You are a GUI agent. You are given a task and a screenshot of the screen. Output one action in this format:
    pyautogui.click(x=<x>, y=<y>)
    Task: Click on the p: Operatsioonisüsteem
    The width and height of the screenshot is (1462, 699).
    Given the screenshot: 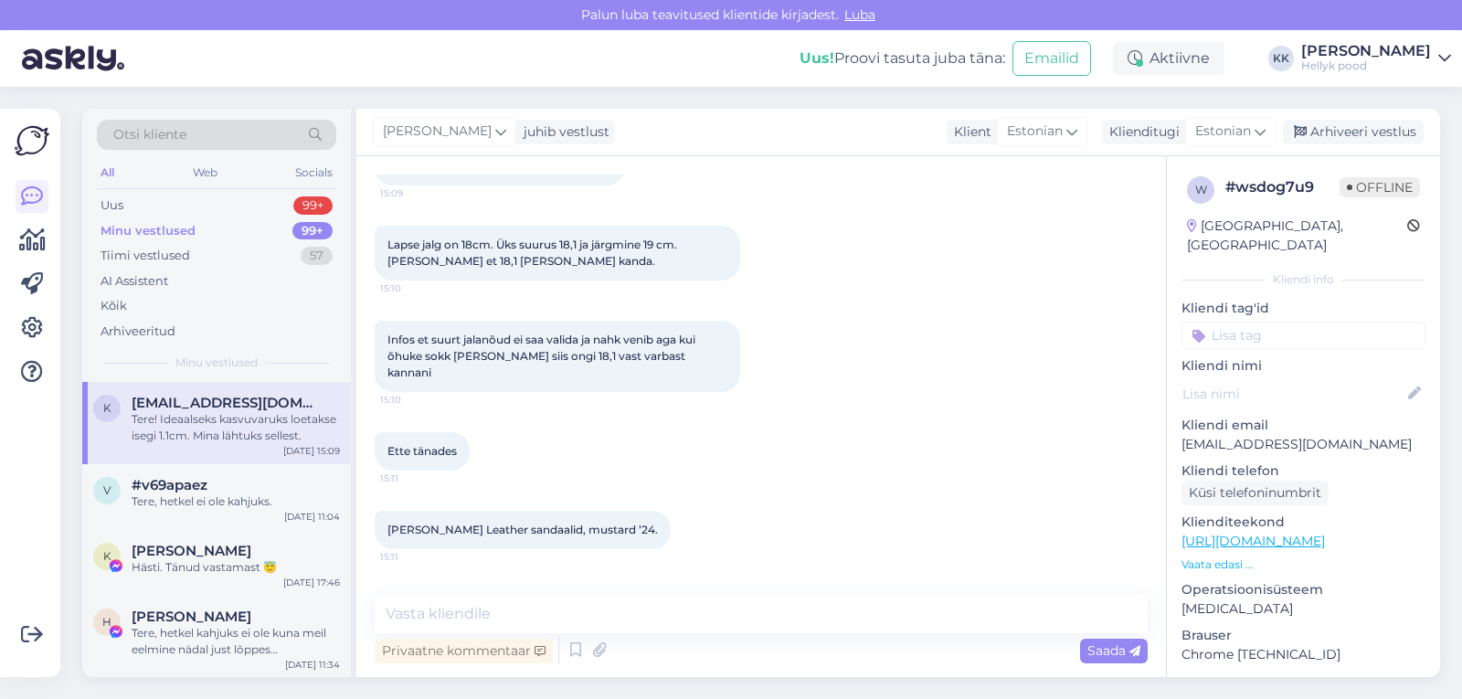 What is the action you would take?
    pyautogui.click(x=1303, y=589)
    